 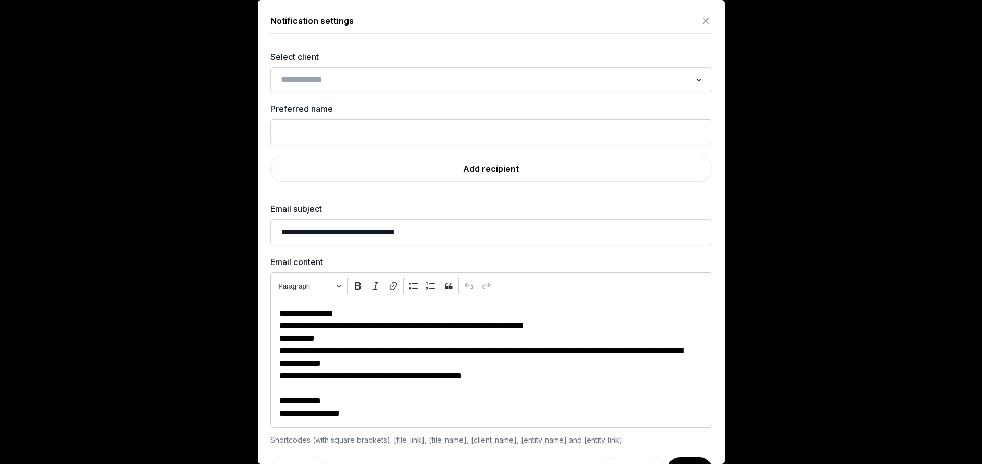 What do you see at coordinates (491, 262) in the screenshot?
I see `label: Email content` at bounding box center [491, 262].